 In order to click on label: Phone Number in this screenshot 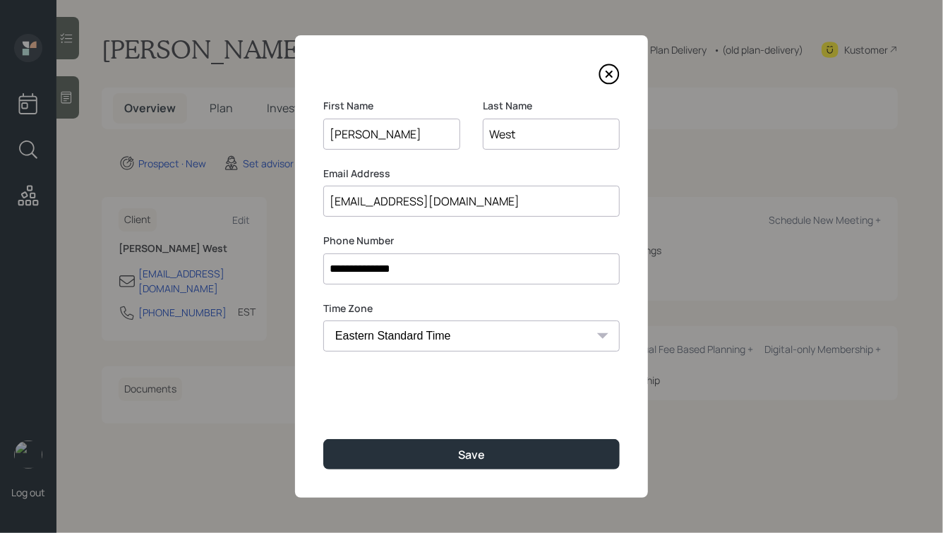, I will do `click(472, 241)`.